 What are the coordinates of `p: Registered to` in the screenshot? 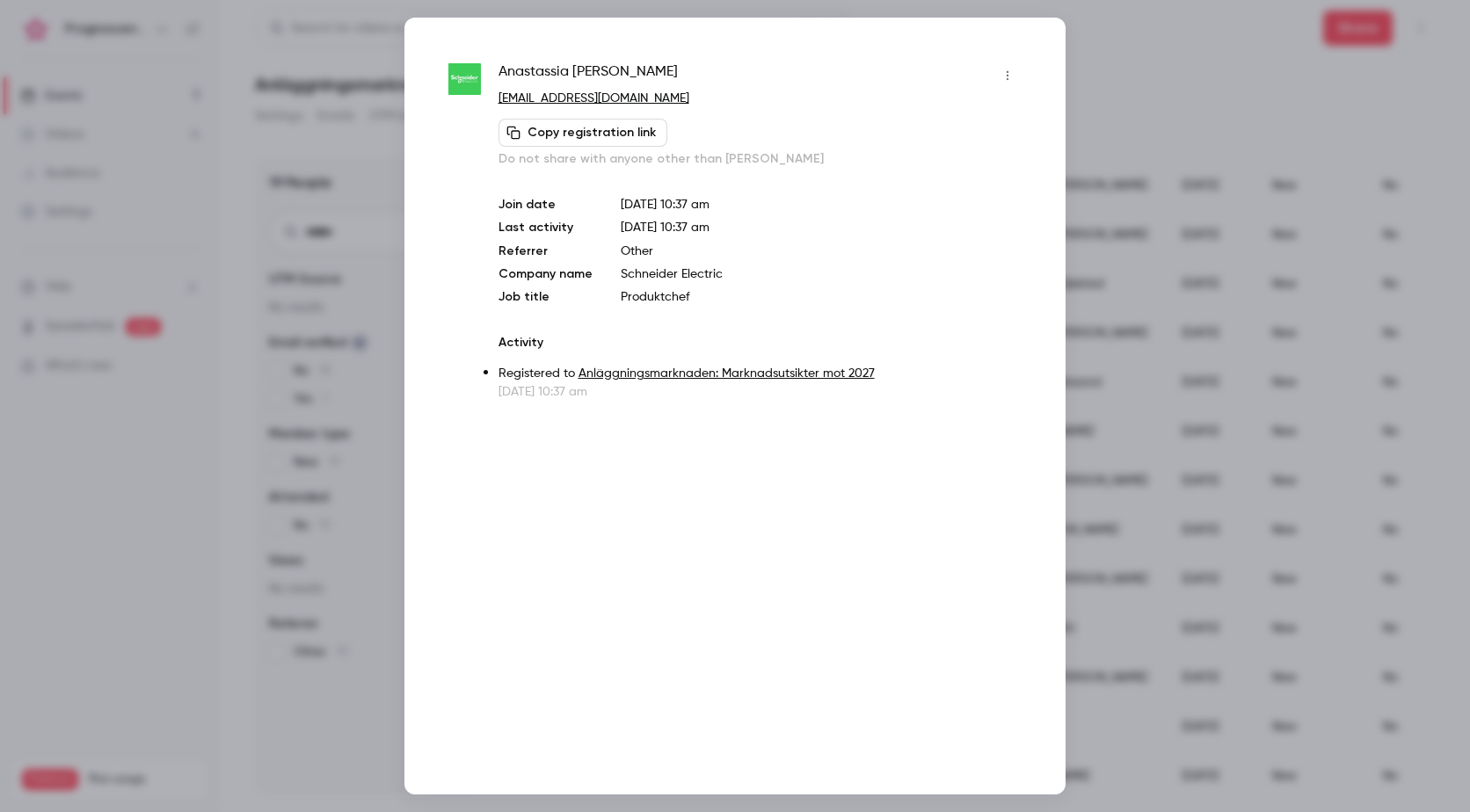 It's located at (760, 374).